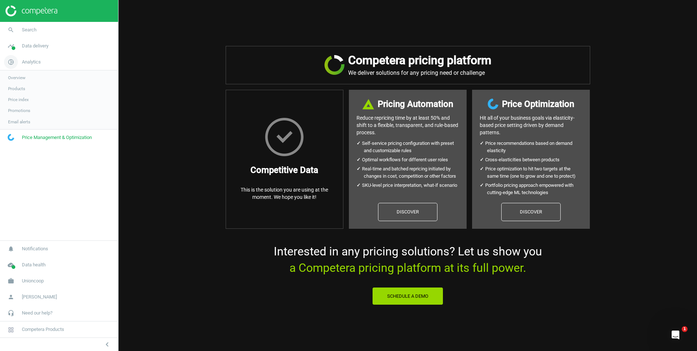 This screenshot has width=697, height=351. Describe the element at coordinates (31, 11) in the screenshot. I see `img: ajHJNr6hYgQAAAAASUVORK5CYII=` at that location.